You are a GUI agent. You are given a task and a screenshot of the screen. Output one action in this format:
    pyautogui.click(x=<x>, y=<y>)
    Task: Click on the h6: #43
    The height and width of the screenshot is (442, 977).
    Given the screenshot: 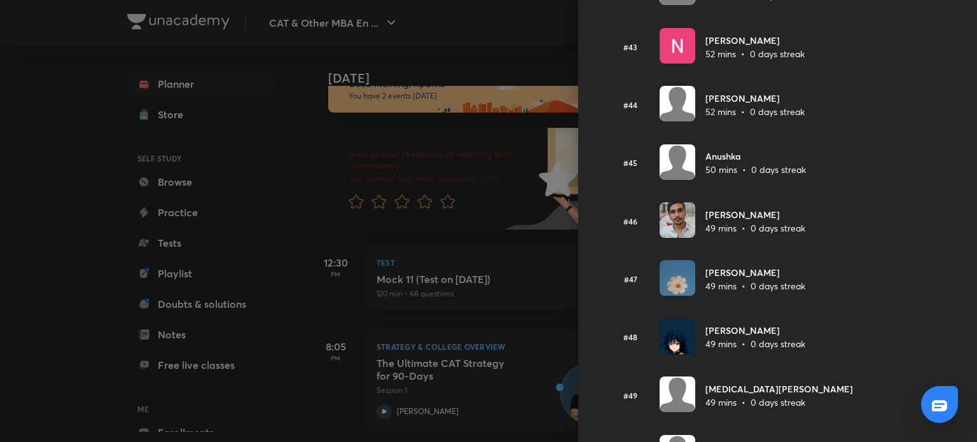 What is the action you would take?
    pyautogui.click(x=631, y=47)
    